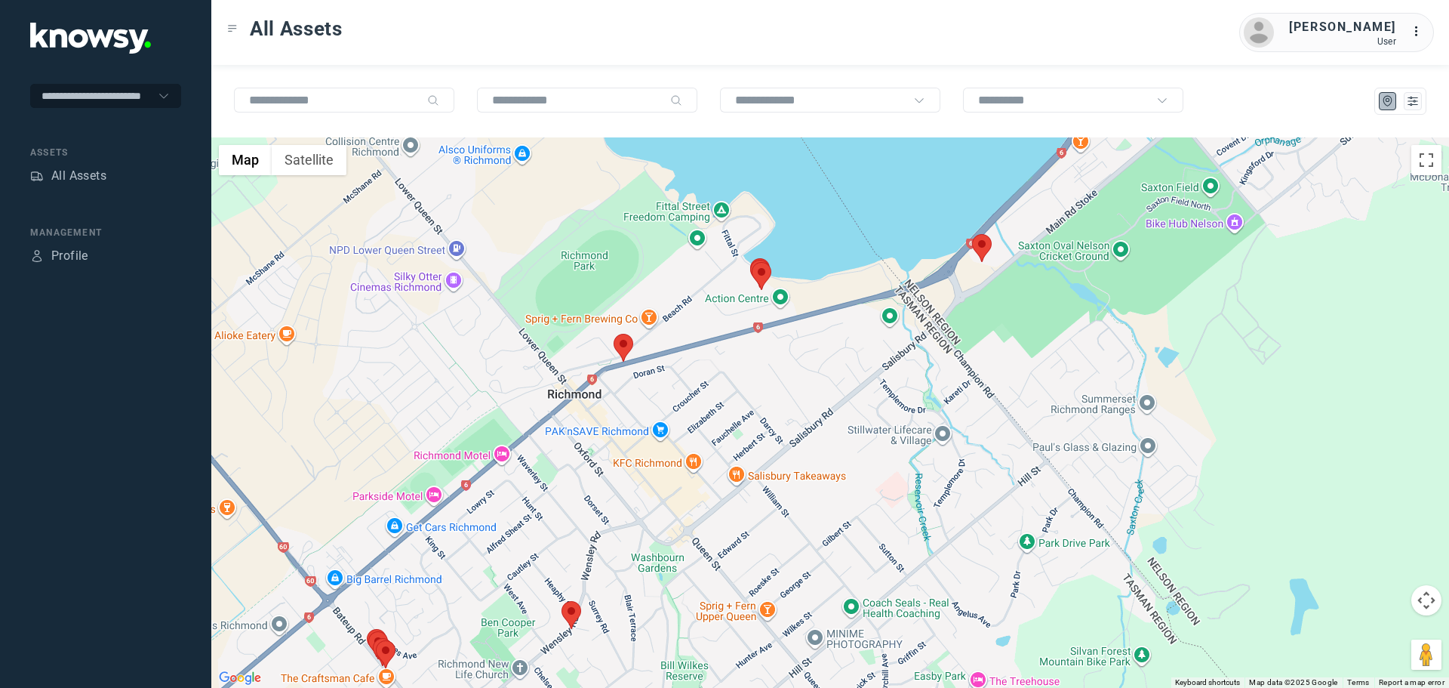 The width and height of the screenshot is (1449, 688). I want to click on img: avatar.png, so click(1259, 32).